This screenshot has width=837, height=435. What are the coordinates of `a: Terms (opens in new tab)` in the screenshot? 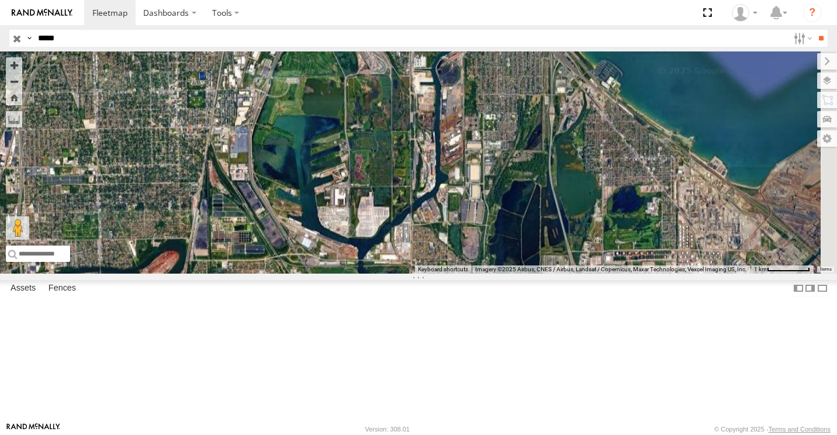 It's located at (825, 269).